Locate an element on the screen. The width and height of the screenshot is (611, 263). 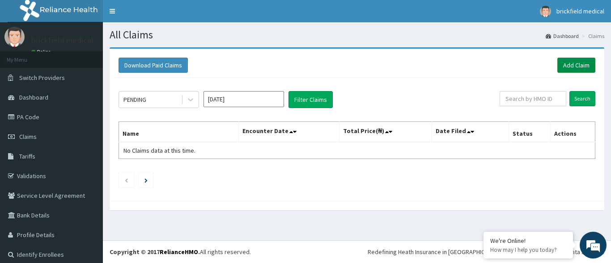
th: Total Price(₦) is located at coordinates (385, 132).